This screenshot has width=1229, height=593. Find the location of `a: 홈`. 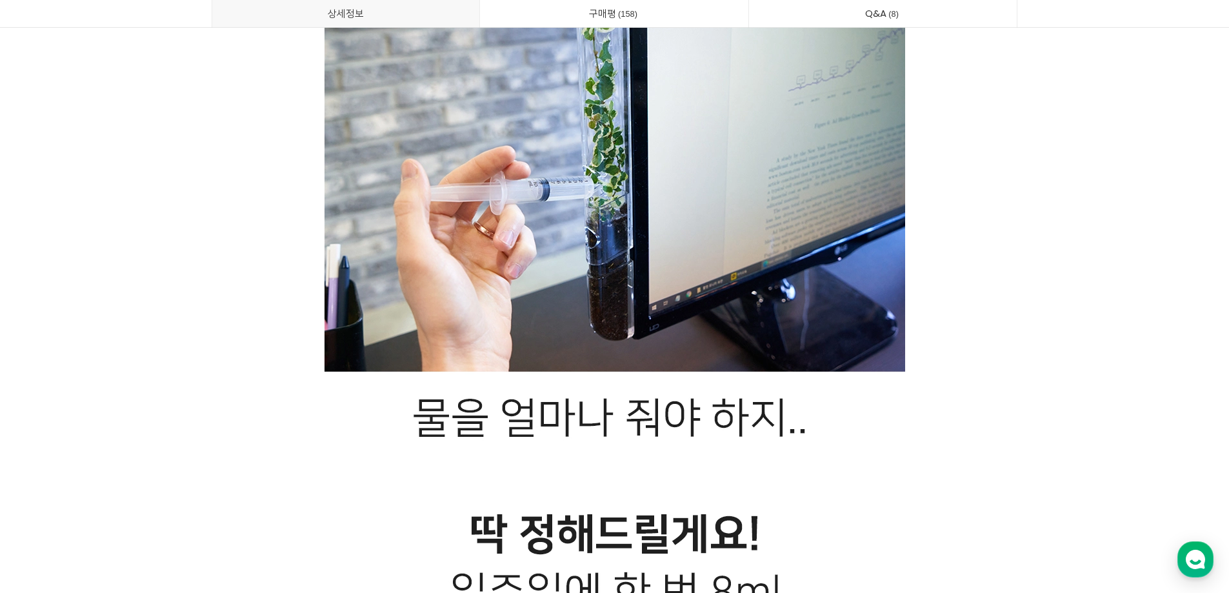

a: 홈 is located at coordinates (45, 425).